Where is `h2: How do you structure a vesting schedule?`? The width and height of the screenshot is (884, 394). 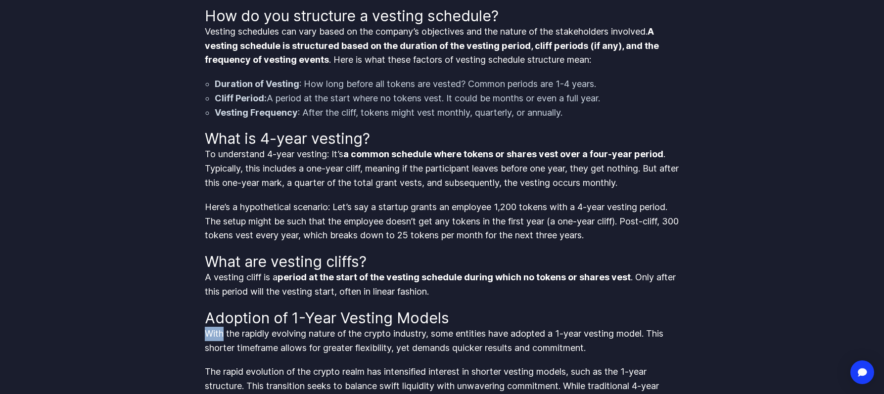
h2: How do you structure a vesting schedule? is located at coordinates (442, 16).